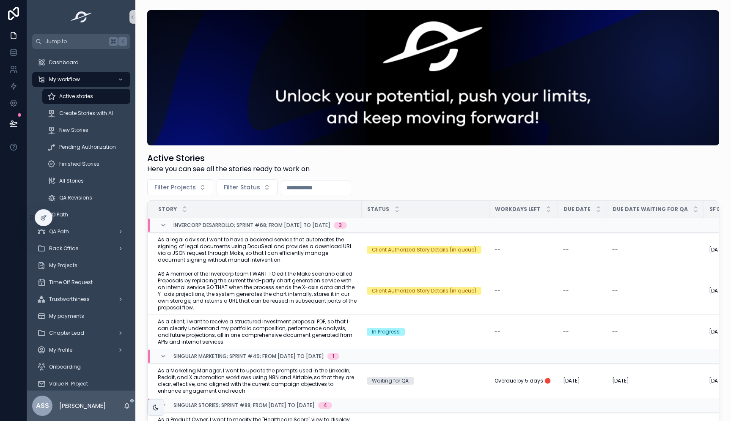 This screenshot has height=421, width=731. What do you see at coordinates (523, 381) in the screenshot?
I see `a: Overdue by 5 days 🔴` at bounding box center [523, 381].